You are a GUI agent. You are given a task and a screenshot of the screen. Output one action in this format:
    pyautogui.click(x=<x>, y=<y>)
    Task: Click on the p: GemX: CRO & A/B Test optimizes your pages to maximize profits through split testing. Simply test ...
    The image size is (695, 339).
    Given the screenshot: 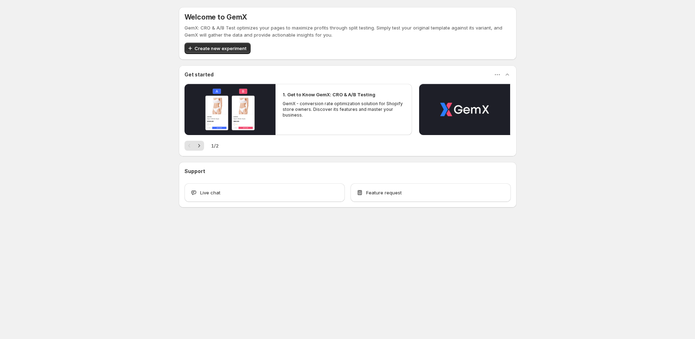 What is the action you would take?
    pyautogui.click(x=348, y=31)
    